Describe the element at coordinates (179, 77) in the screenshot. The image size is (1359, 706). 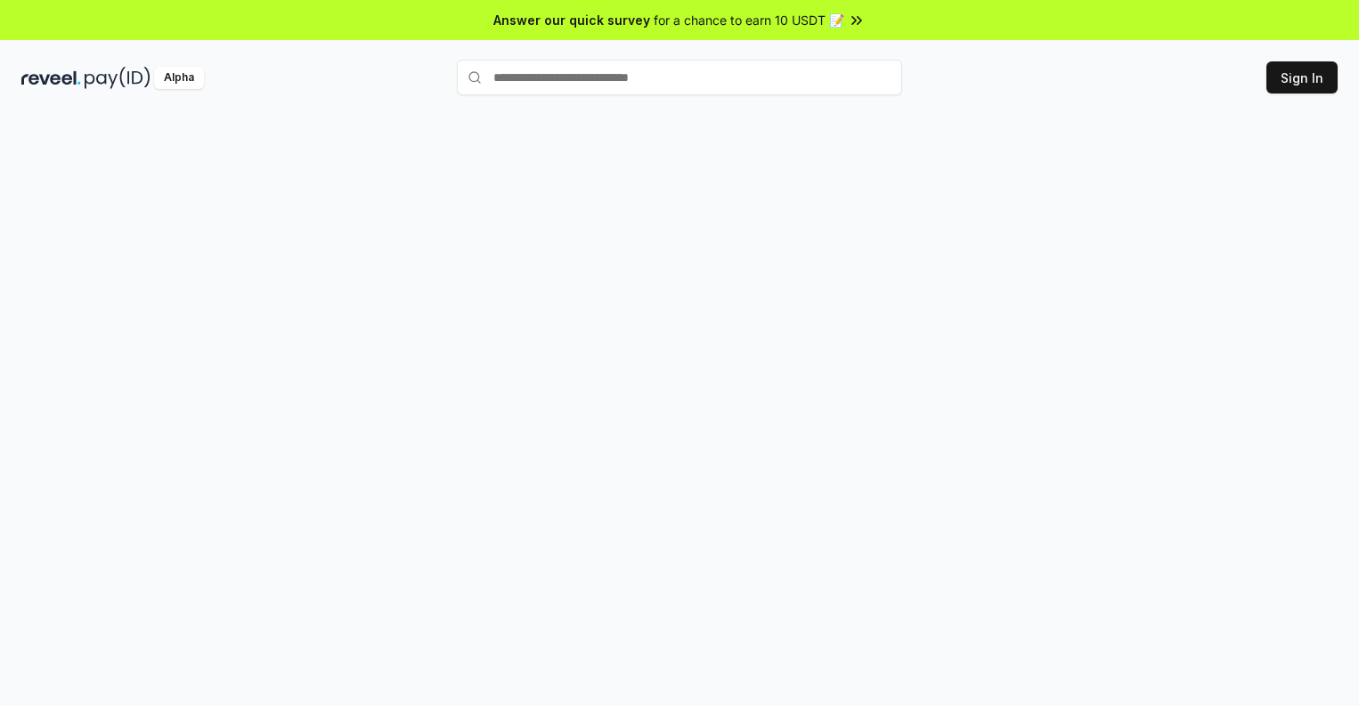
I see `div: Alpha` at that location.